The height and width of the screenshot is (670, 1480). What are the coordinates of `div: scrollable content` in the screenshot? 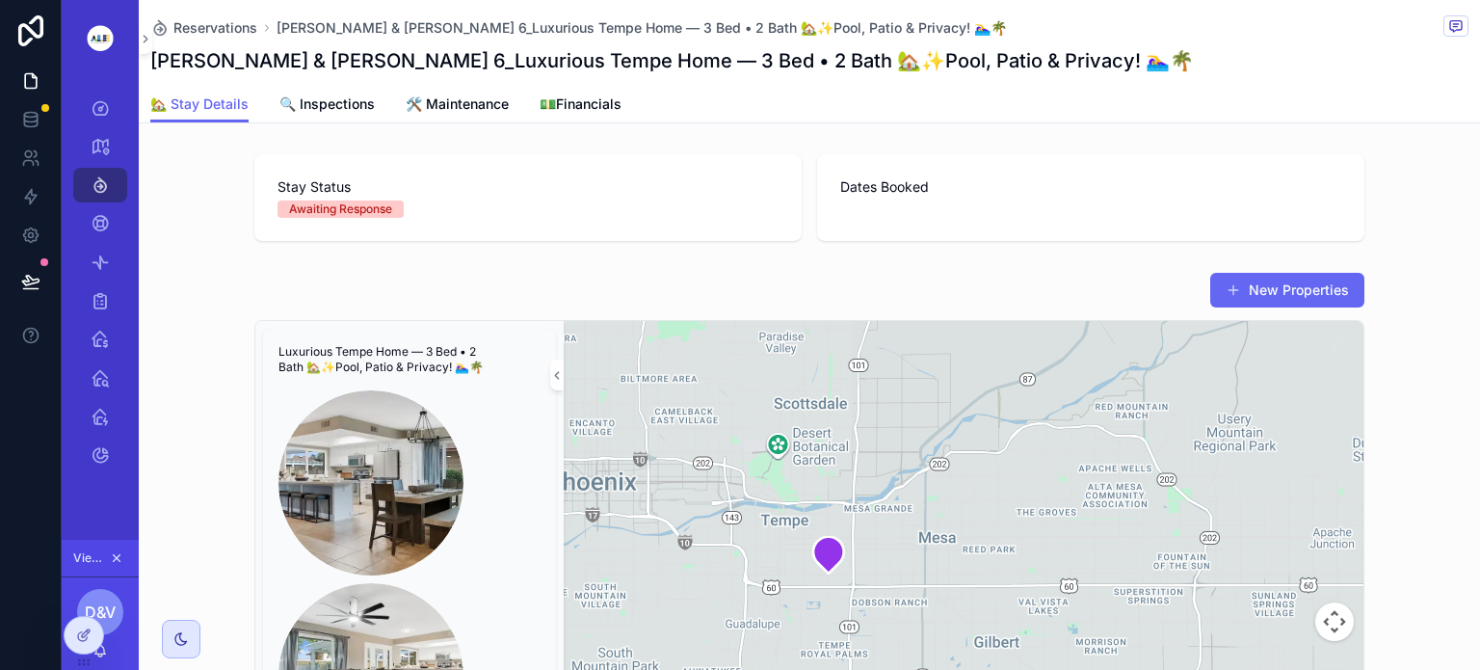 It's located at (100, 287).